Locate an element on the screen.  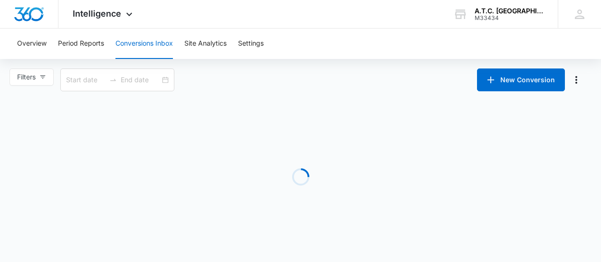
button: Site Analytics is located at coordinates (205, 44).